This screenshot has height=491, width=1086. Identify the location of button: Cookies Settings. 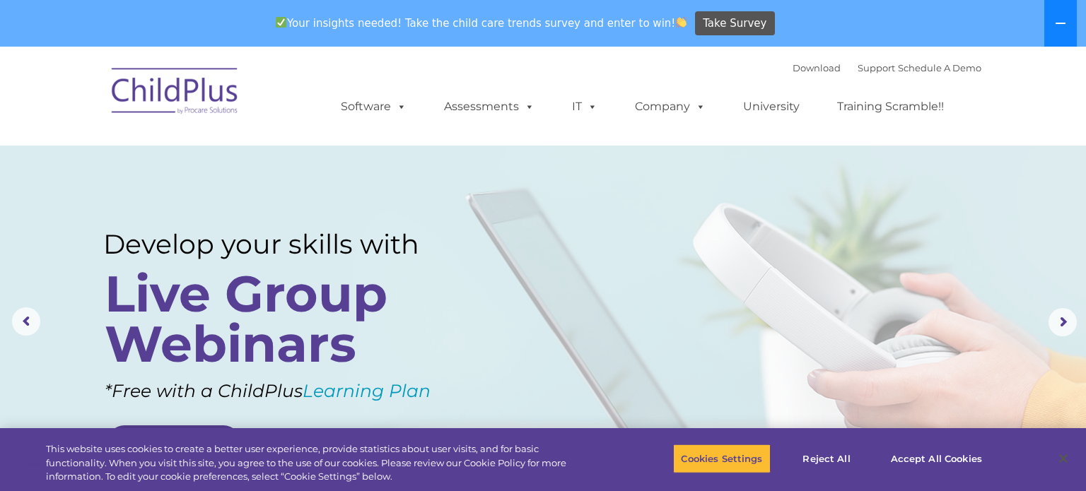
(721, 459).